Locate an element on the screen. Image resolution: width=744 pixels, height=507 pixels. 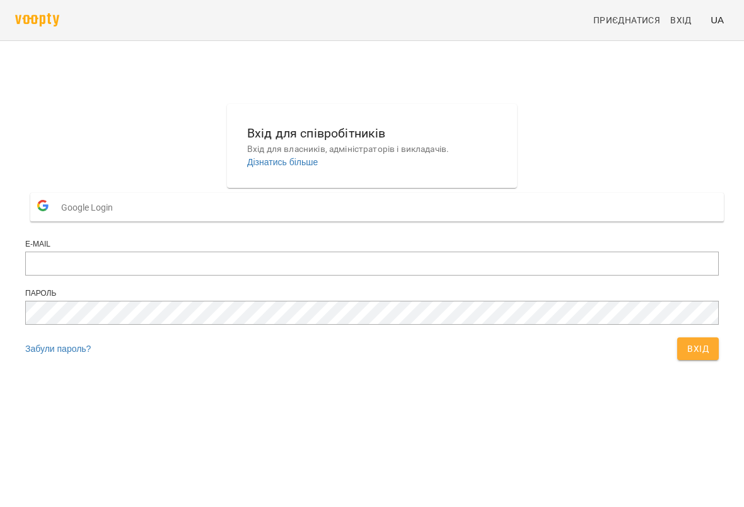
div: Пароль is located at coordinates (372, 293).